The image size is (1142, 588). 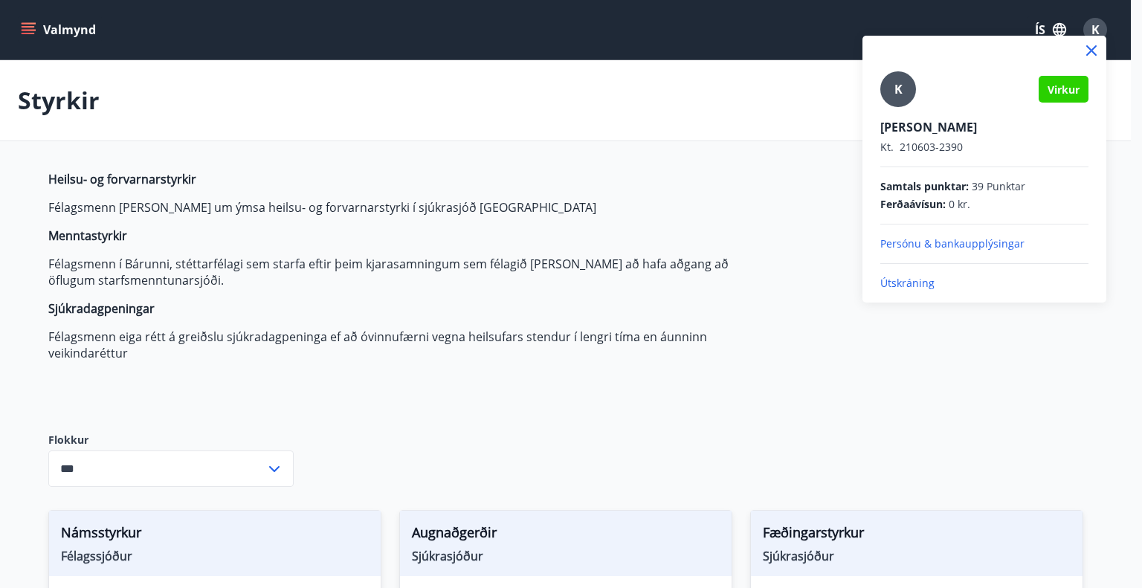 I want to click on span: Kt., so click(x=887, y=146).